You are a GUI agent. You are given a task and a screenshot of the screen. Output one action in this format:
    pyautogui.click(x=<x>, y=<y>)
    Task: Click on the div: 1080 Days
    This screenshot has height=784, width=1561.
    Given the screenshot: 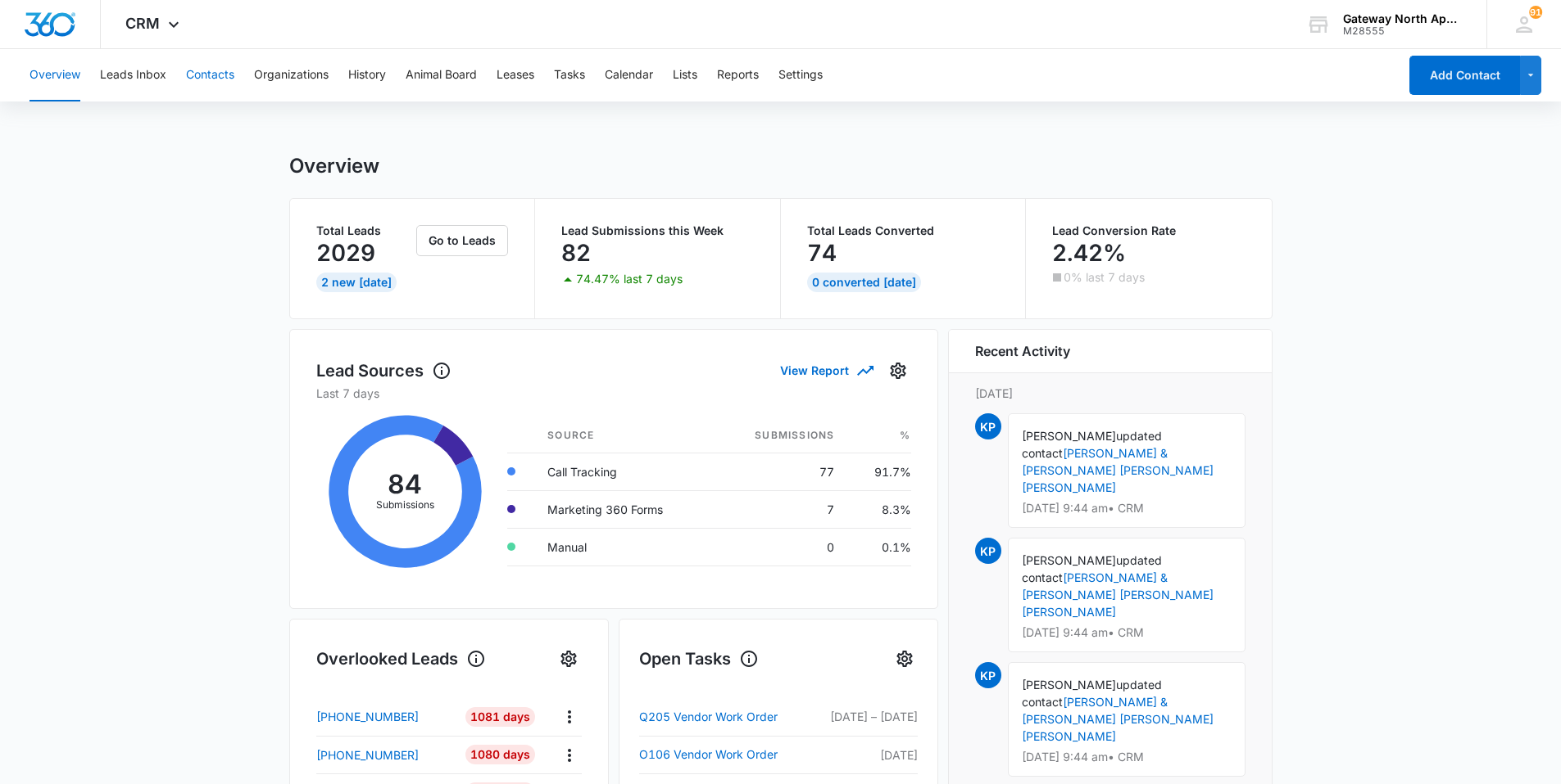 What is the action you would take?
    pyautogui.click(x=500, y=755)
    